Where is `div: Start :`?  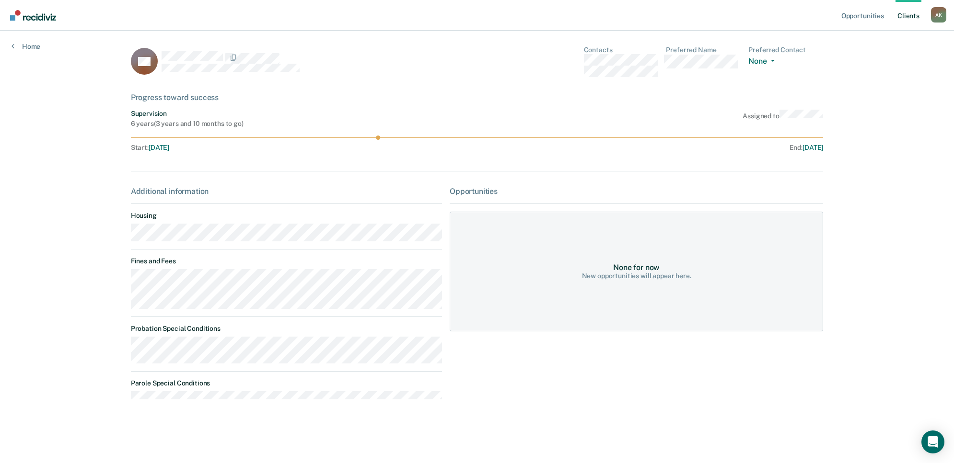 div: Start : is located at coordinates (304, 148).